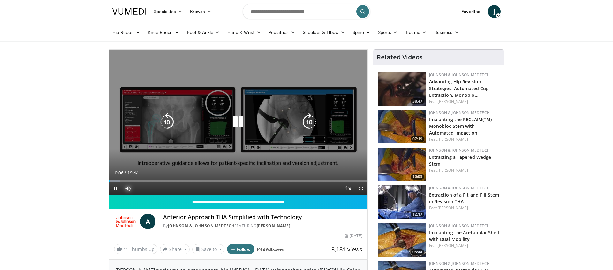 The width and height of the screenshot is (613, 270). What do you see at coordinates (349, 188) in the screenshot?
I see `button: Playback Rate` at bounding box center [349, 188].